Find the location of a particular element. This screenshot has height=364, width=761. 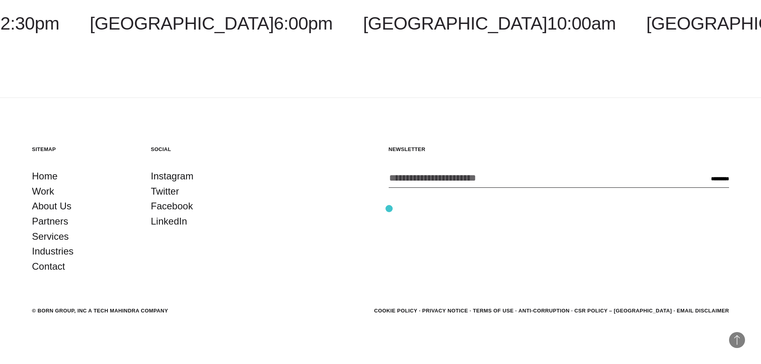

a: Home is located at coordinates (45, 176).